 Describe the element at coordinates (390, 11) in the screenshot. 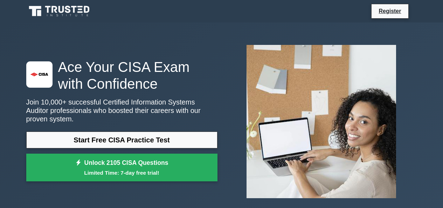

I see `a: Register` at that location.